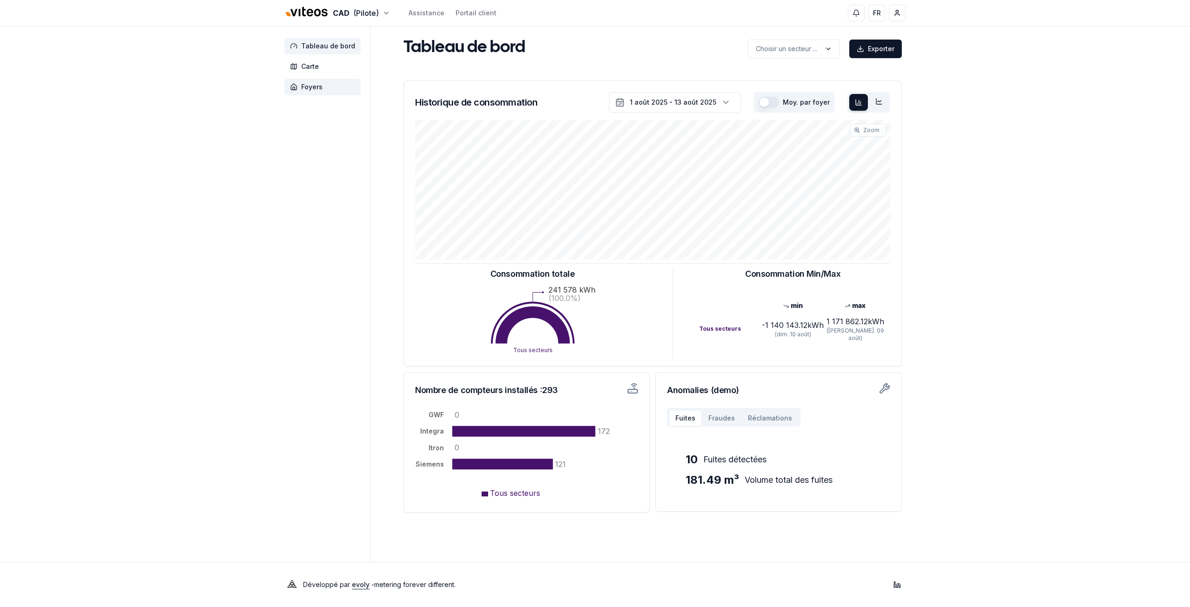 The image size is (1190, 607). Describe the element at coordinates (337, 13) in the screenshot. I see `button: CAD(Pilote)` at that location.